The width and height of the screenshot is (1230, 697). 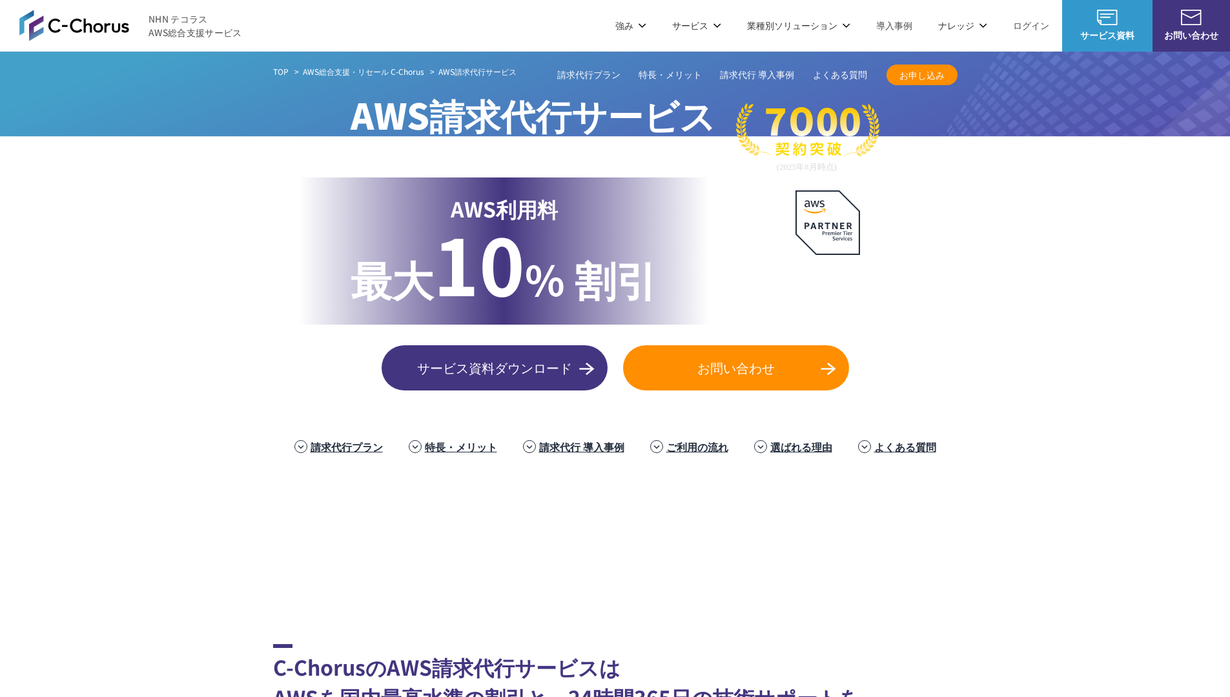 What do you see at coordinates (828, 223) in the screenshot?
I see `img: AWSプレミアティアサービスパートナー` at bounding box center [828, 223].